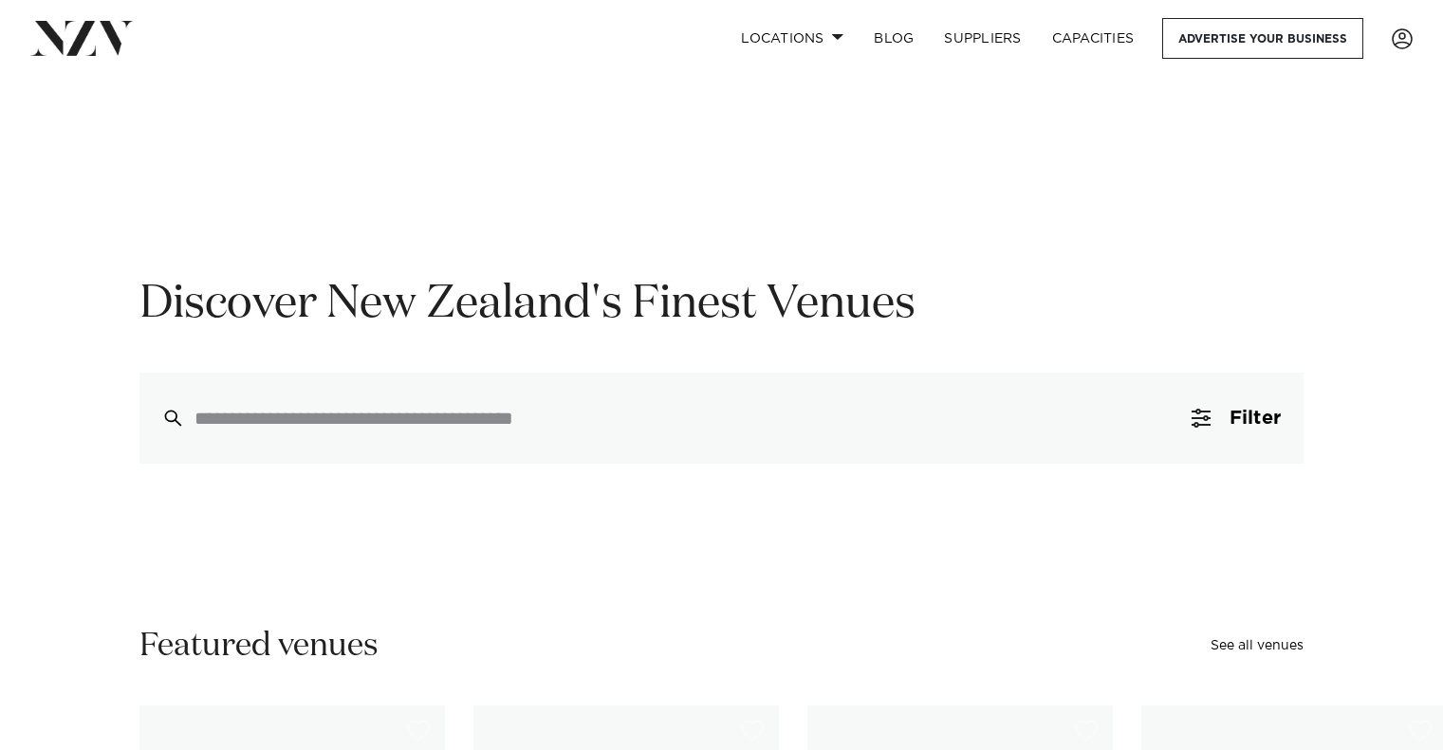 This screenshot has width=1443, height=750. What do you see at coordinates (259, 646) in the screenshot?
I see `h2: Featured venues` at bounding box center [259, 646].